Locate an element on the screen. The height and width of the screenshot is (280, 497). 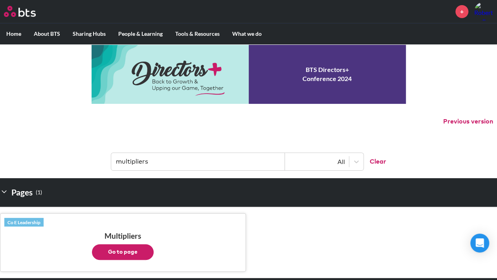
label: Tools & Resources is located at coordinates (197, 34).